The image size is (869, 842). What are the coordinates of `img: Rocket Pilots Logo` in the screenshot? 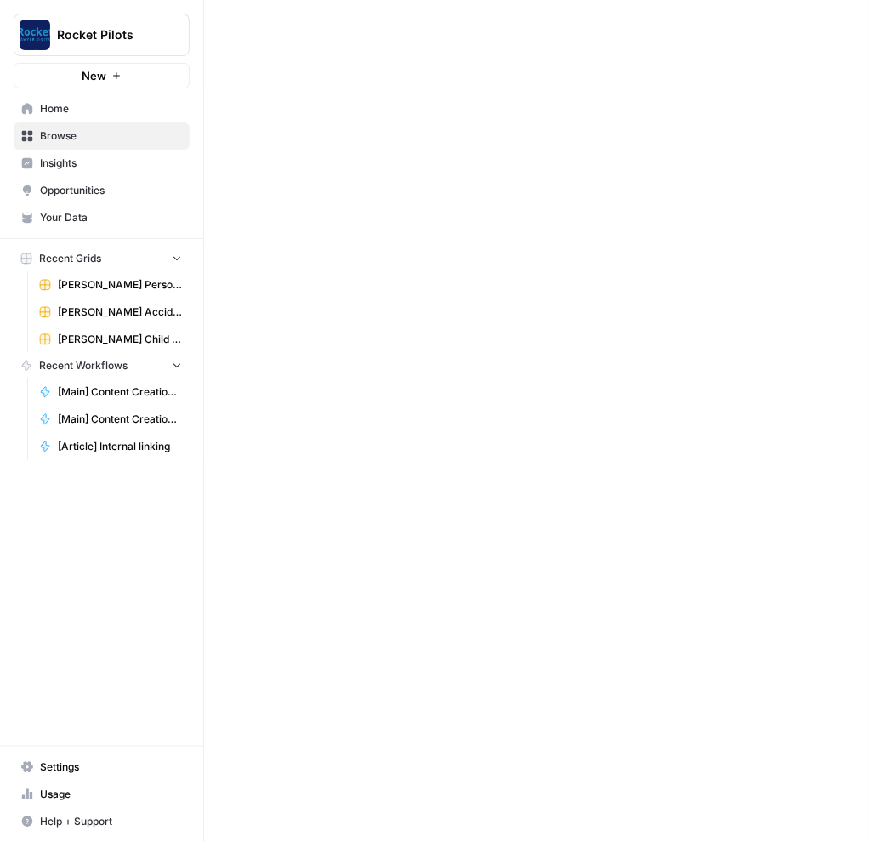 It's located at (35, 35).